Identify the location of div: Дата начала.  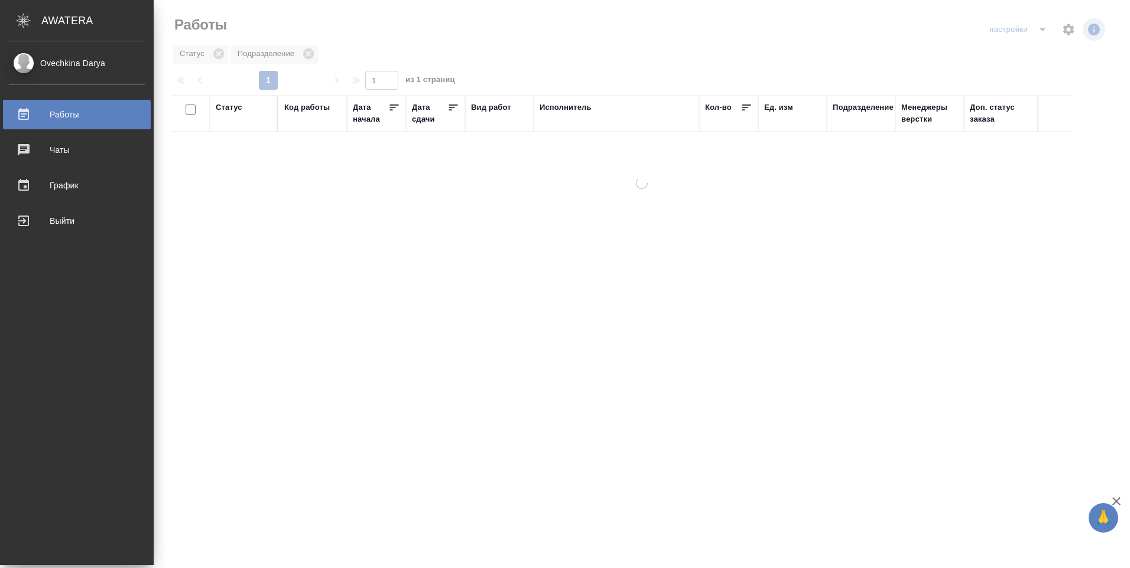
(370, 113).